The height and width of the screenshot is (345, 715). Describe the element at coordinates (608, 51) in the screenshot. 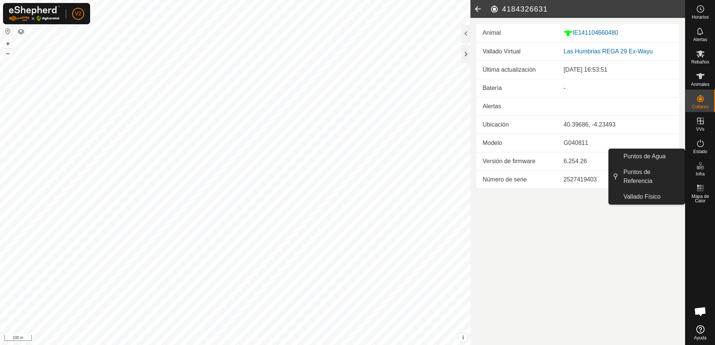

I see `a: Las Humbrias REGA 29 Ex-Wayu` at that location.